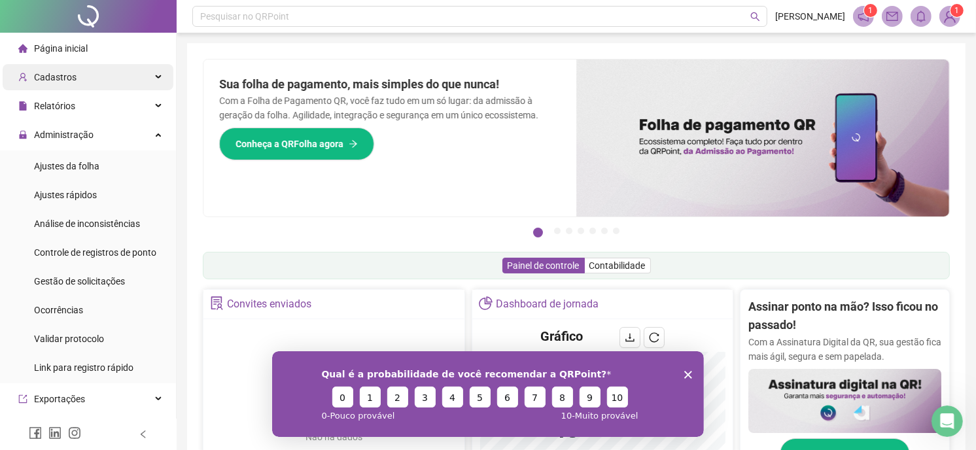 Image resolution: width=976 pixels, height=450 pixels. I want to click on sup: Atualize o seu contato no menu Meus Dados, so click(957, 10).